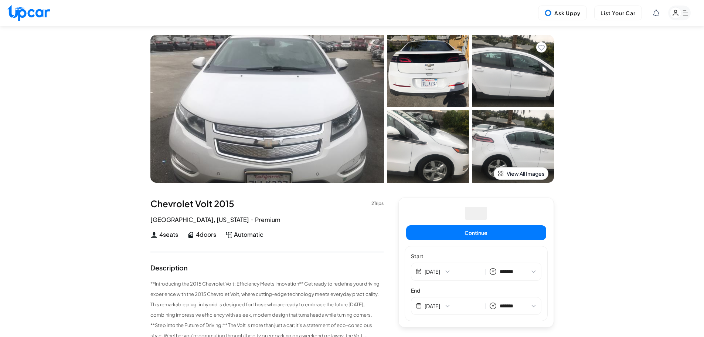 The height and width of the screenshot is (337, 704). Describe the element at coordinates (476, 256) in the screenshot. I see `label: Start` at that location.